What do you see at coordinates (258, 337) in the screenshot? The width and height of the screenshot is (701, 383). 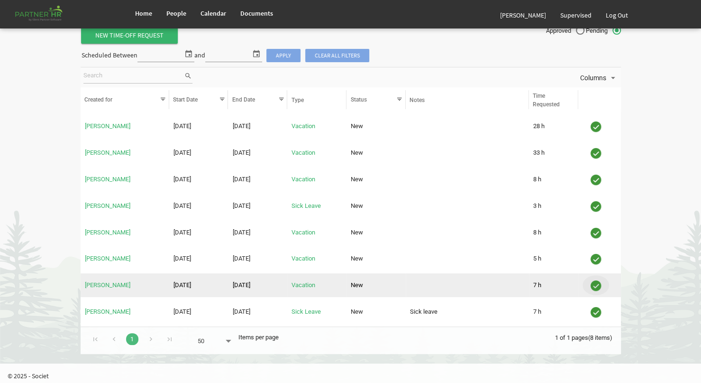 I see `span: Items per page` at bounding box center [258, 337].